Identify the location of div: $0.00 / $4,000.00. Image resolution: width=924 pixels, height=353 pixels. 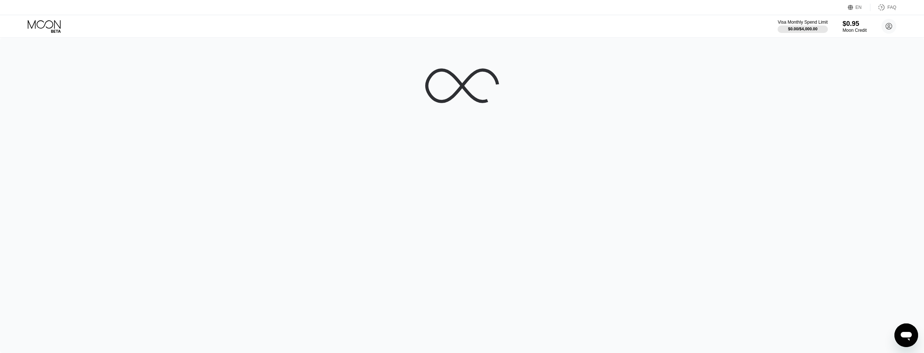
(803, 29).